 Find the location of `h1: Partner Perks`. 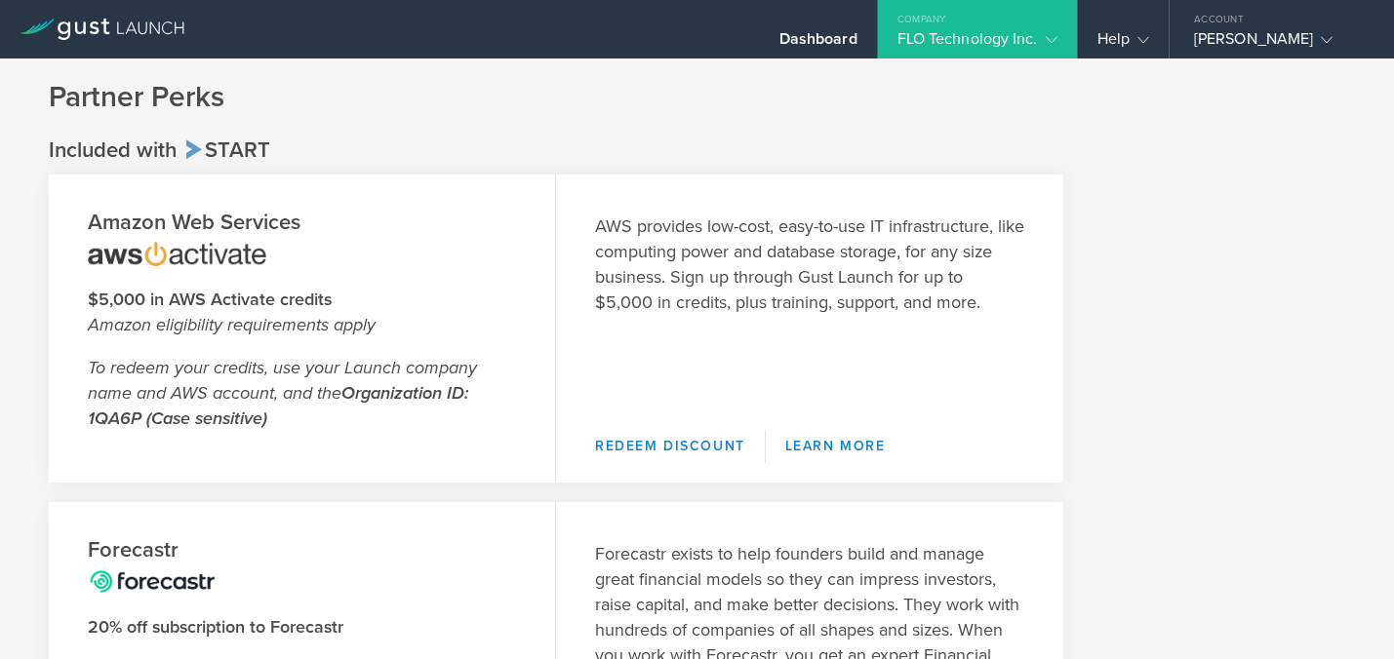

h1: Partner Perks is located at coordinates (697, 98).